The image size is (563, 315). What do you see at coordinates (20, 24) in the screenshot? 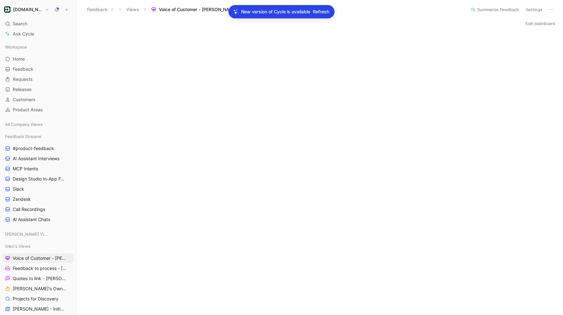
I see `span: Search` at bounding box center [20, 24].